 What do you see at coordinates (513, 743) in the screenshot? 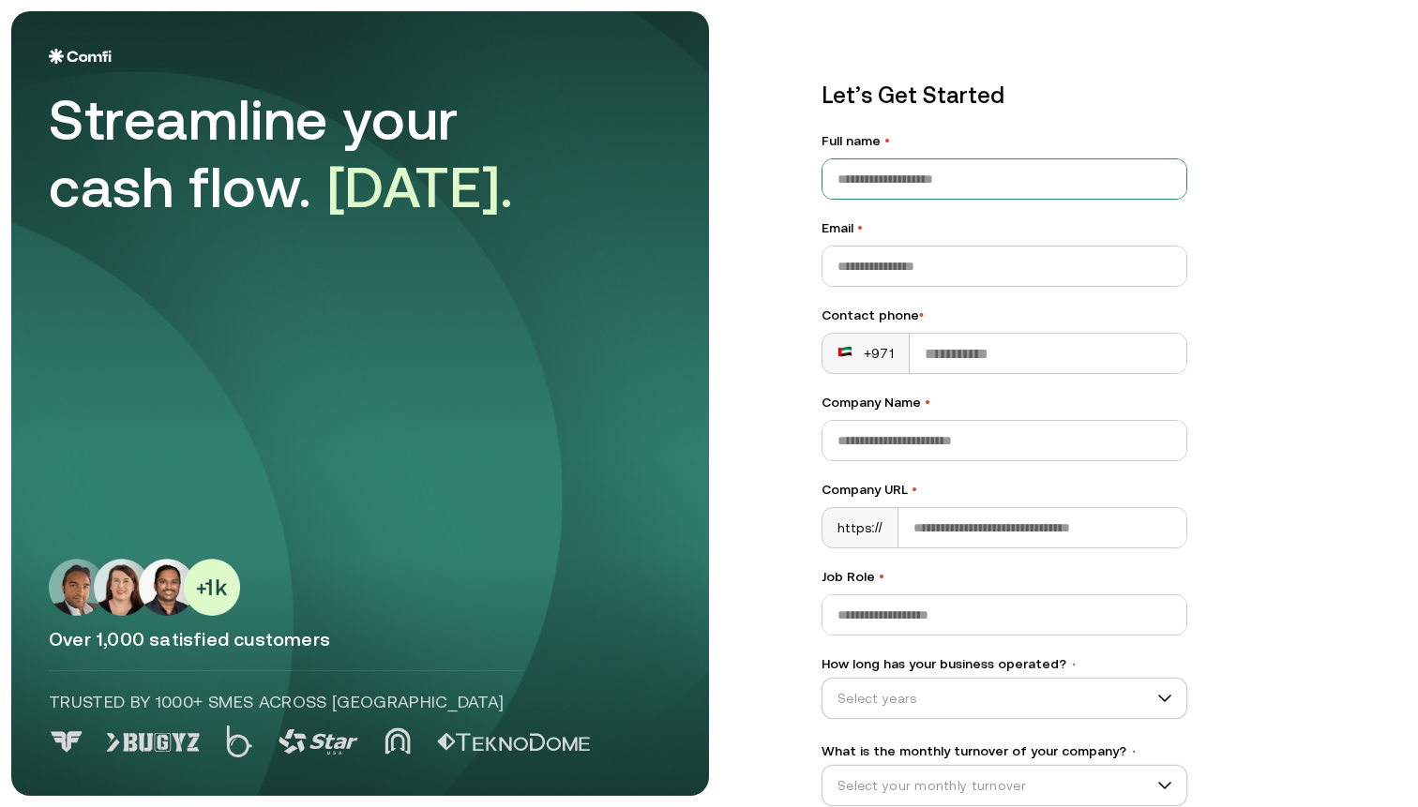
I see `img: Logo 5` at bounding box center [513, 743].